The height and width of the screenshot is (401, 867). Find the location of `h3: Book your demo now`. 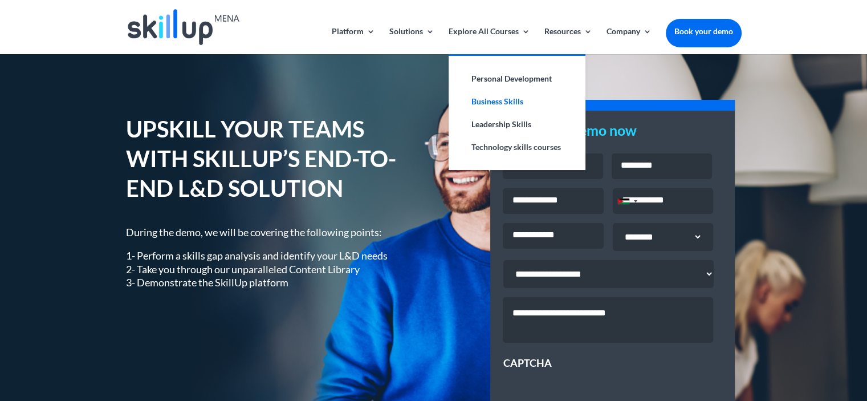

h3: Book your demo now is located at coordinates (612, 133).